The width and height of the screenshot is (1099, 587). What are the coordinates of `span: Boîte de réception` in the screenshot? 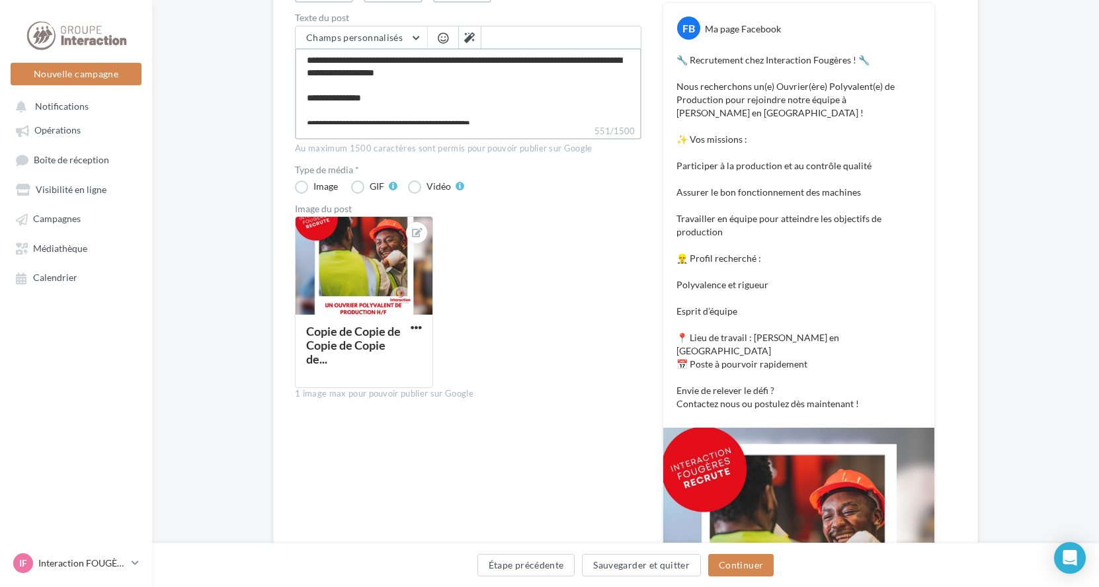 It's located at (71, 159).